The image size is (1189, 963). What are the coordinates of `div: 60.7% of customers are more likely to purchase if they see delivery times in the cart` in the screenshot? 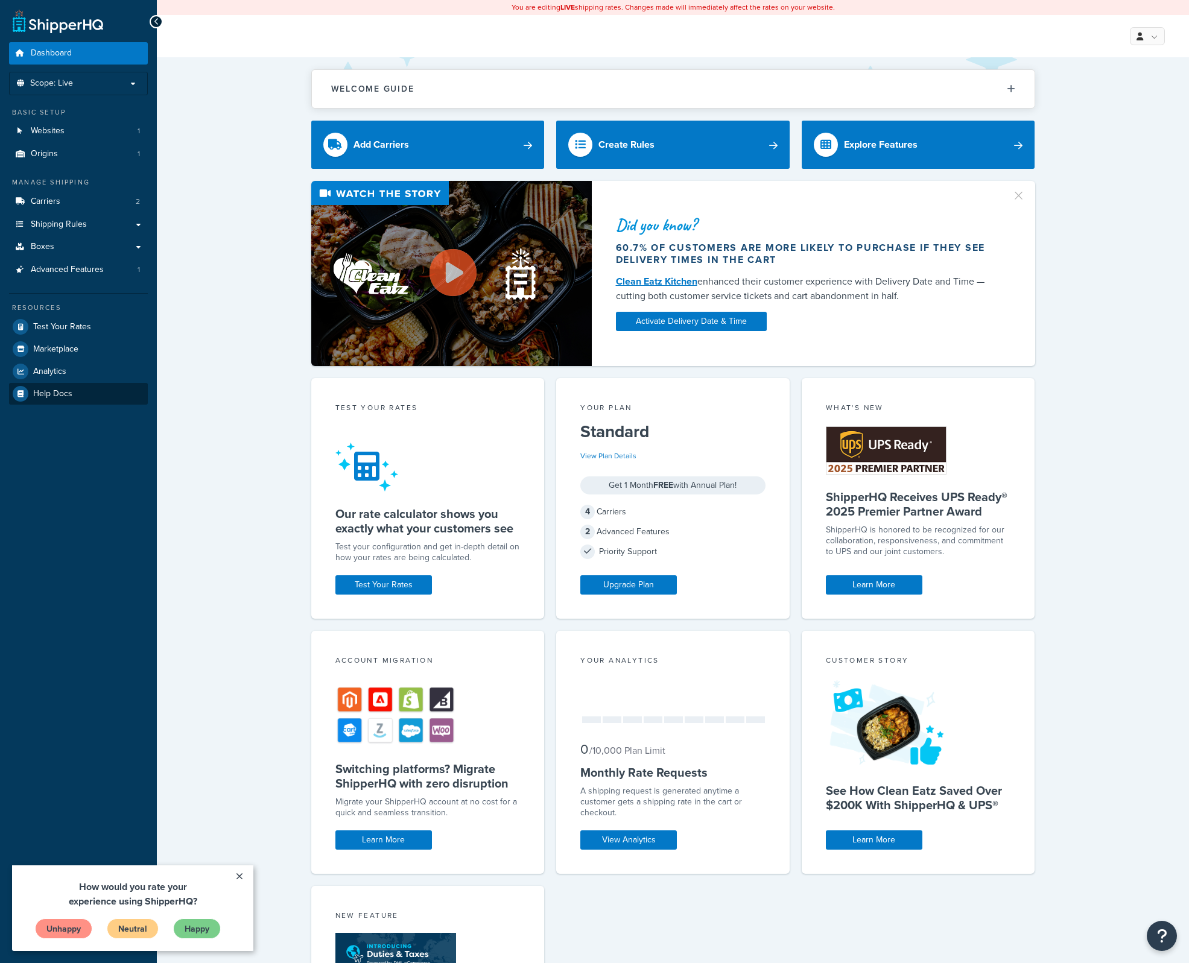 It's located at (806, 254).